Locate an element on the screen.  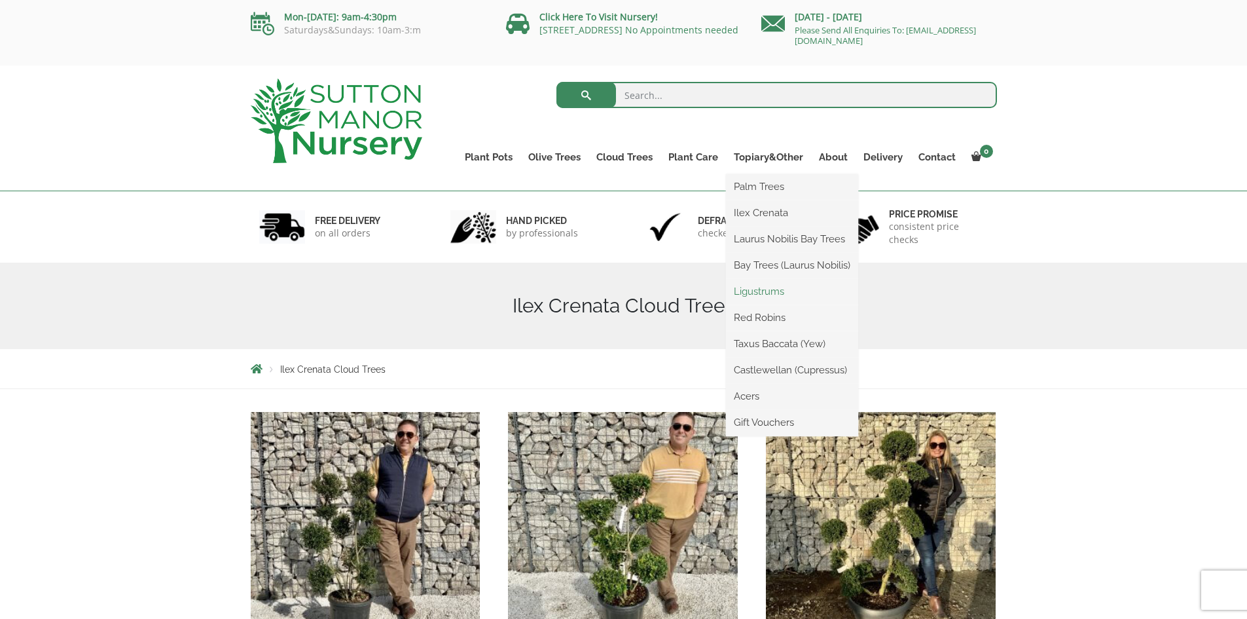
img: 1.jpg is located at coordinates (282, 227).